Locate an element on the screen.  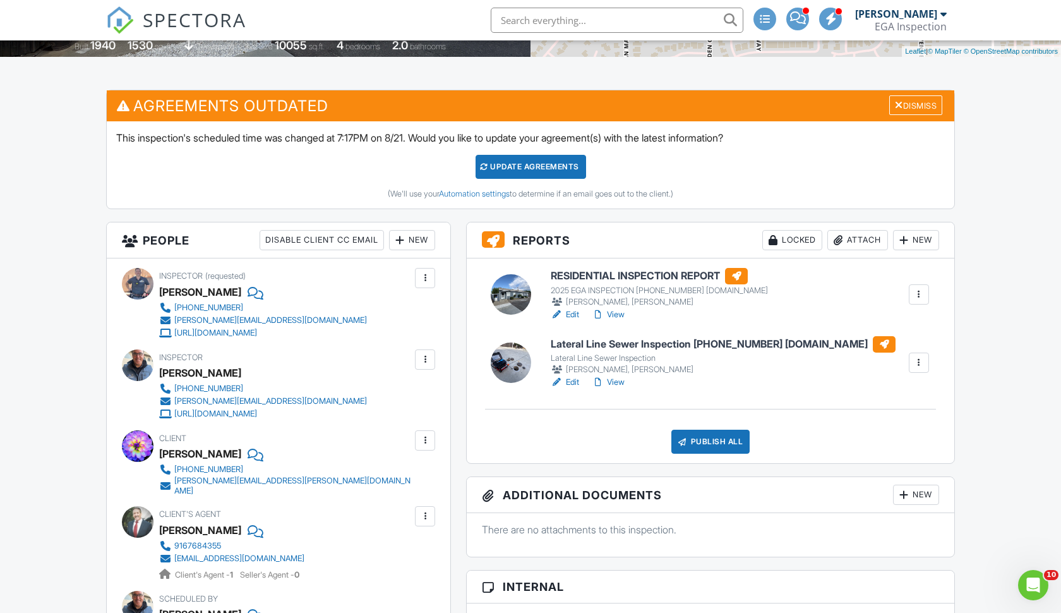
div: 10055 is located at coordinates (291, 45).